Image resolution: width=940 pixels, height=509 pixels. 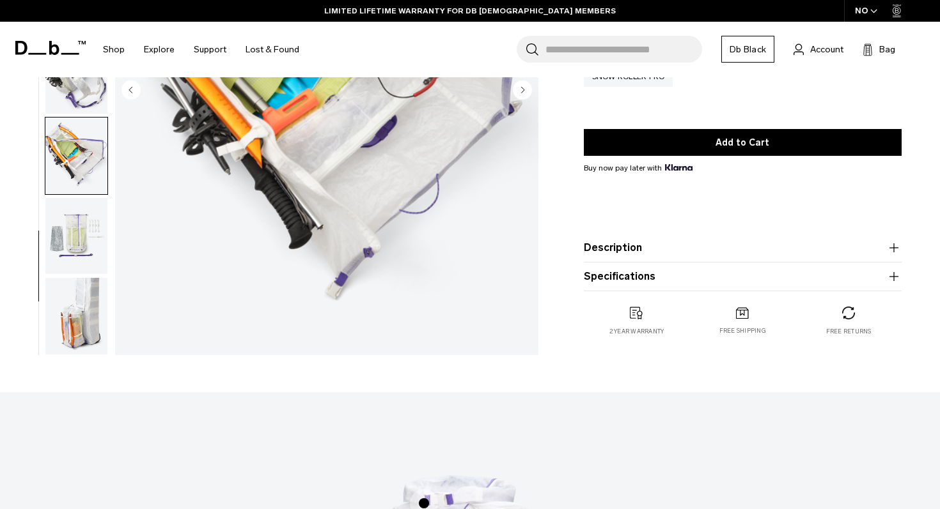 What do you see at coordinates (272, 49) in the screenshot?
I see `a: Lost & Found` at bounding box center [272, 49].